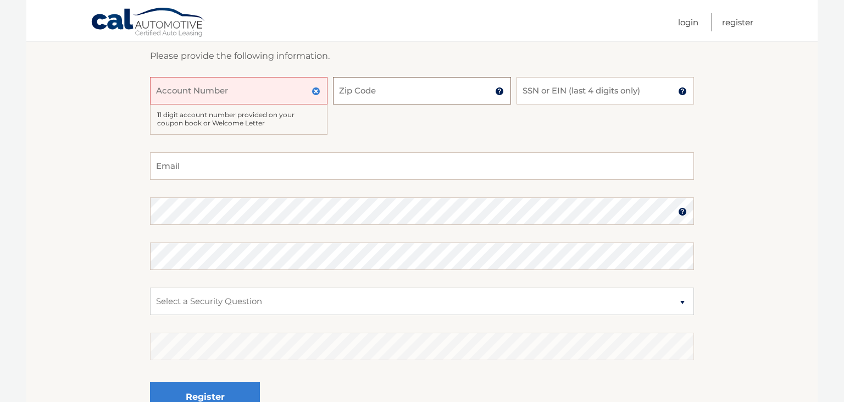 Image resolution: width=844 pixels, height=402 pixels. I want to click on div: 11 digit account number provided on your coupon book or Welcome Letter, so click(239, 119).